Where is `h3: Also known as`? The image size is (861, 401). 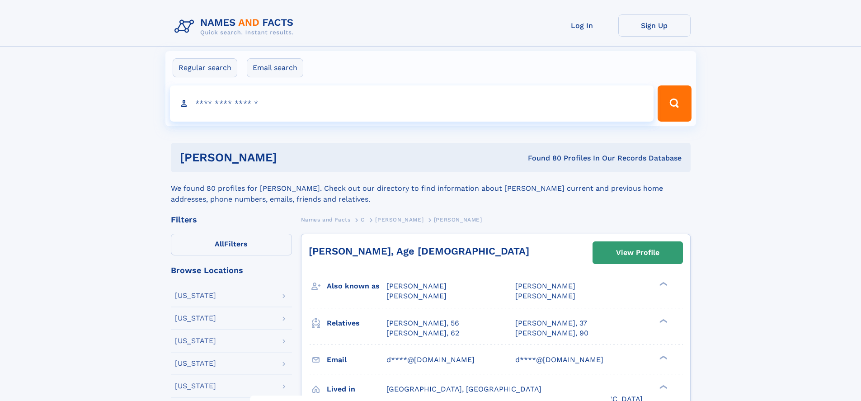
h3: Also known as is located at coordinates (357, 286).